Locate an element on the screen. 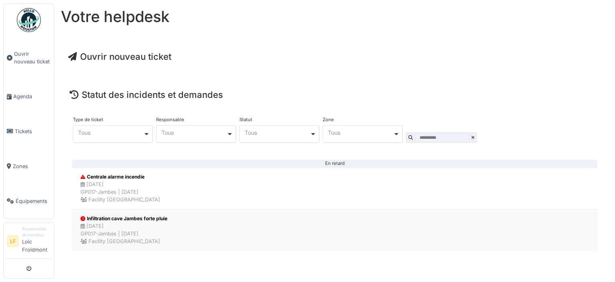 The width and height of the screenshot is (615, 282). div: Centrale alarme incendie is located at coordinates (120, 177).